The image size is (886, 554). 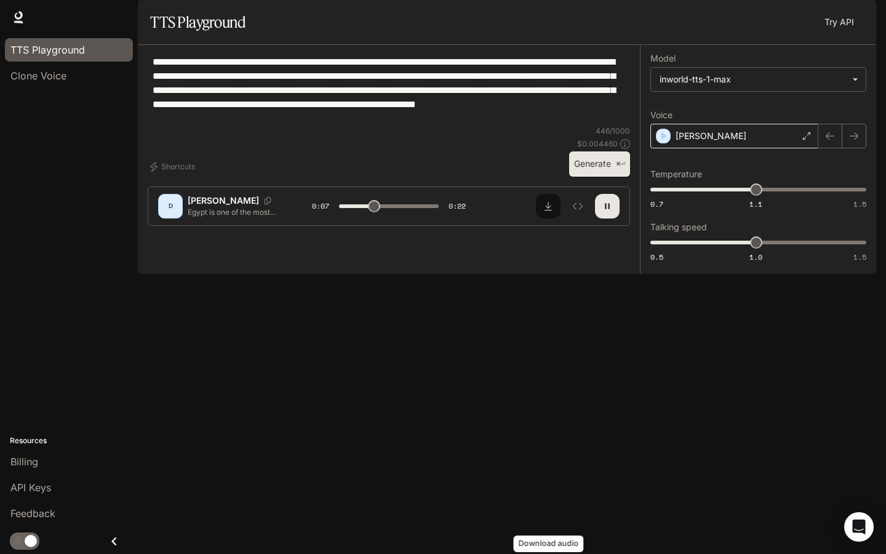 I want to click on div: Download audio, so click(x=549, y=543).